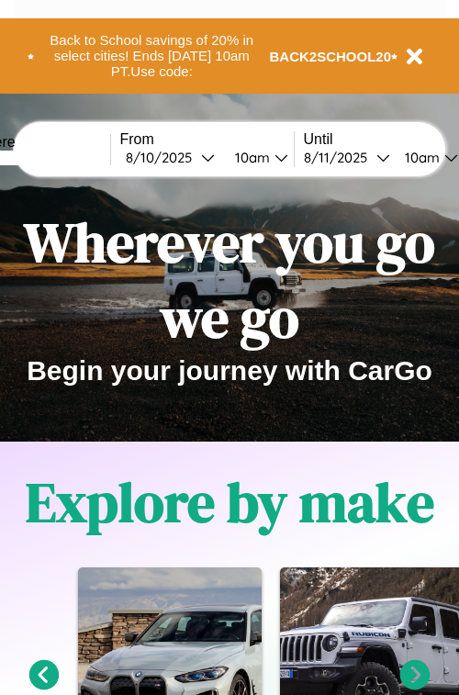 The height and width of the screenshot is (695, 459). I want to click on div: 8 / 10 / 2025, so click(163, 157).